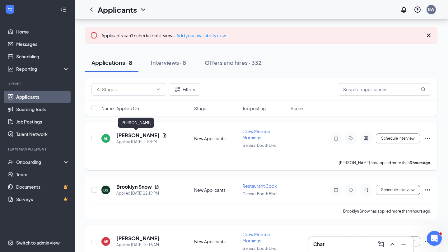  Describe the element at coordinates (403, 245) in the screenshot. I see `svg: Minimize` at that location.